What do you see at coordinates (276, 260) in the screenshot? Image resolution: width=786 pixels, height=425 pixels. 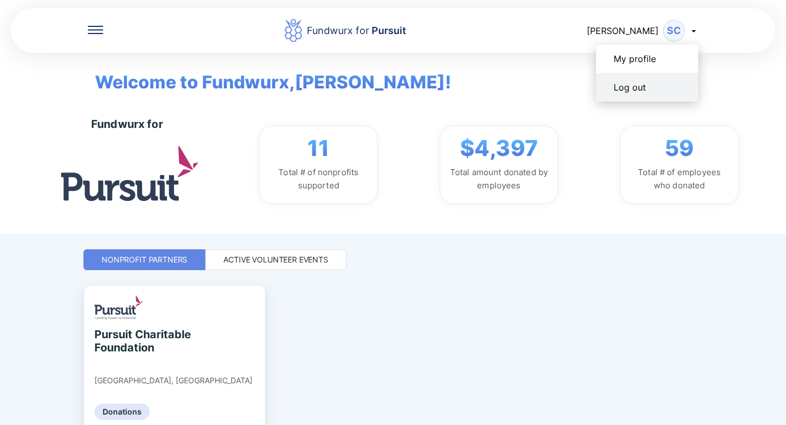 I see `div: Active Volunteer Events` at bounding box center [276, 260].